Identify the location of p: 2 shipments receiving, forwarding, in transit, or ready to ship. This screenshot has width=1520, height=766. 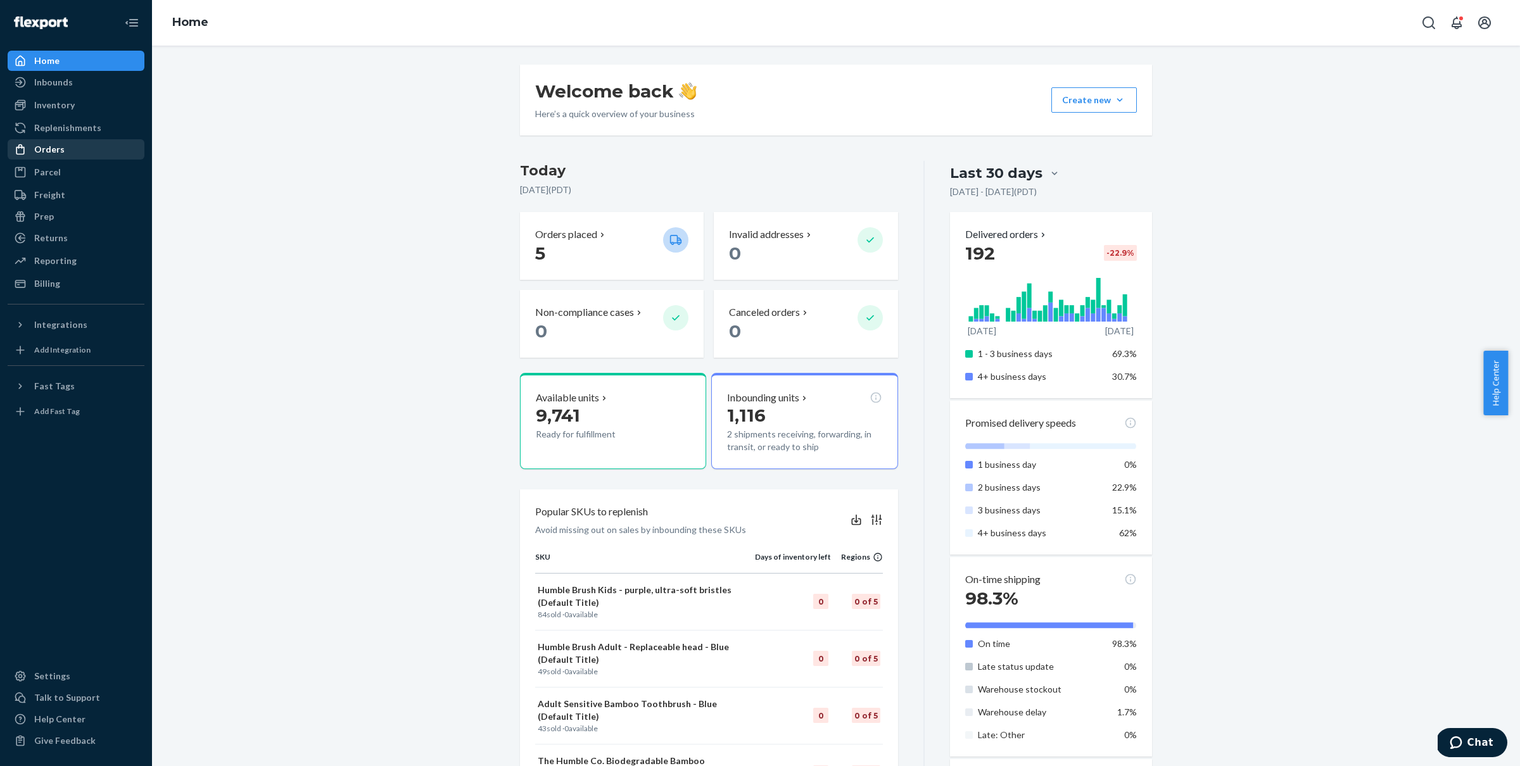
(804, 441).